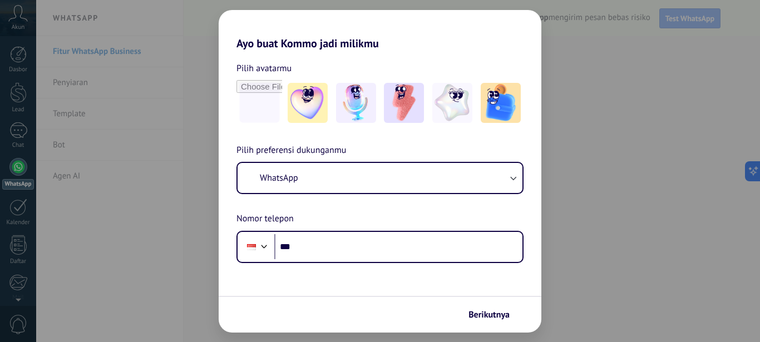 The image size is (760, 342). Describe the element at coordinates (291, 151) in the screenshot. I see `span: Pilih preferensi dukunganmu` at that location.